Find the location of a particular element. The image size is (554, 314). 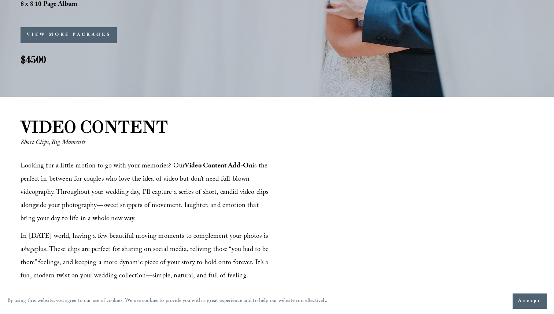

em: huge is located at coordinates (29, 250).